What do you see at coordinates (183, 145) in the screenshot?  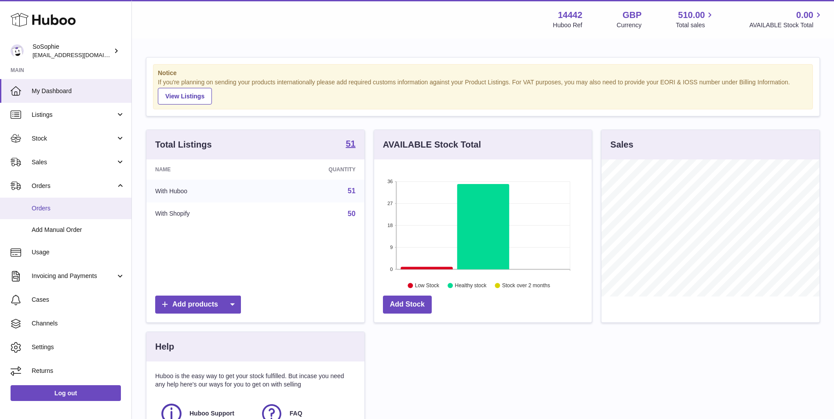 I see `h3: Total Listings` at bounding box center [183, 145].